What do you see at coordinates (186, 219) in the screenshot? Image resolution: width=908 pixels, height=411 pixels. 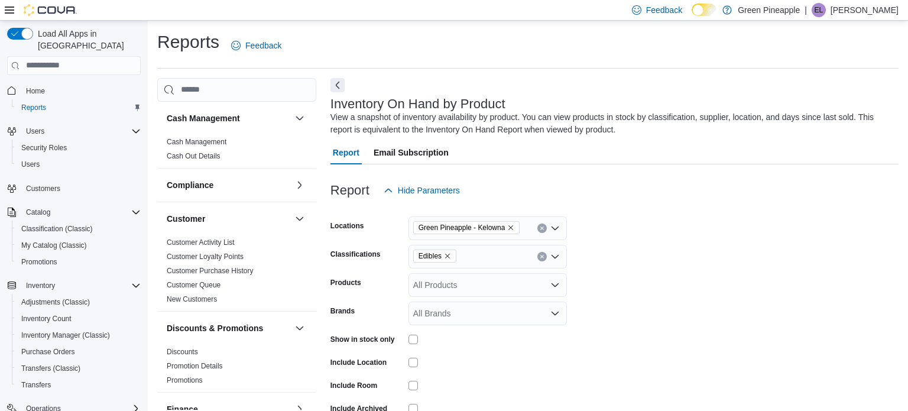 I see `h3: Customer` at bounding box center [186, 219].